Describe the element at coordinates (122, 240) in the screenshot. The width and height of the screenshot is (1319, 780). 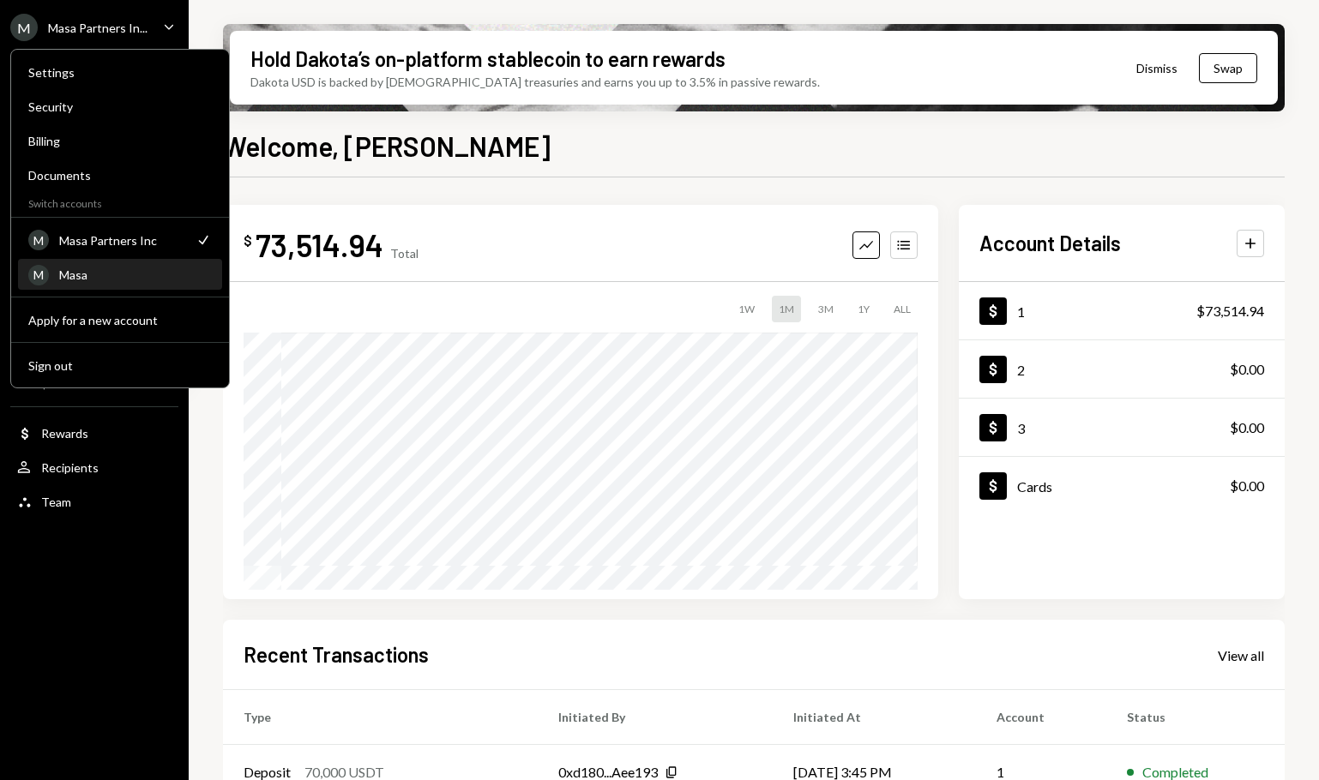
I see `div: Masa Partners Inc` at that location.